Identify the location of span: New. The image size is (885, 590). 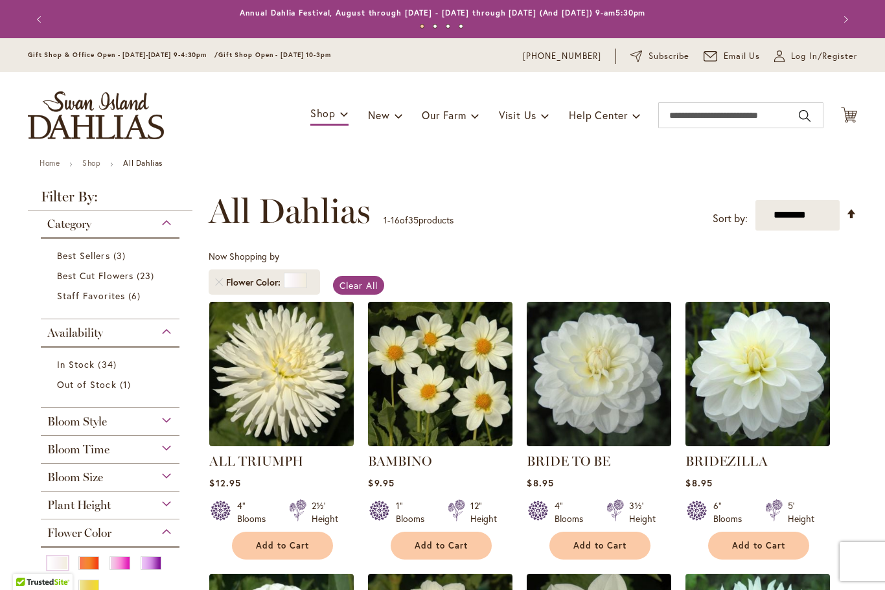
(378, 115).